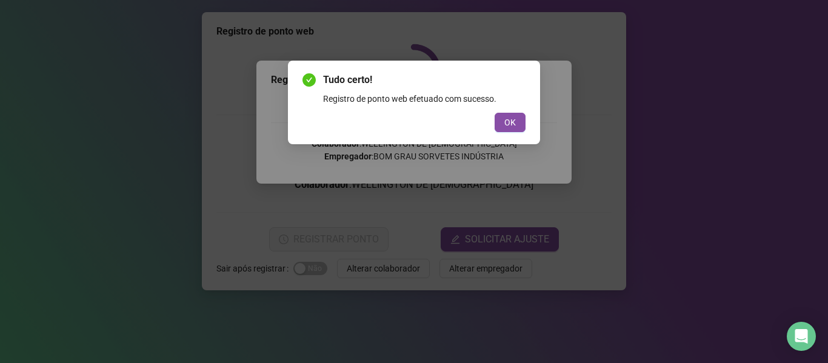 The height and width of the screenshot is (363, 828). I want to click on span: check-circle, so click(309, 80).